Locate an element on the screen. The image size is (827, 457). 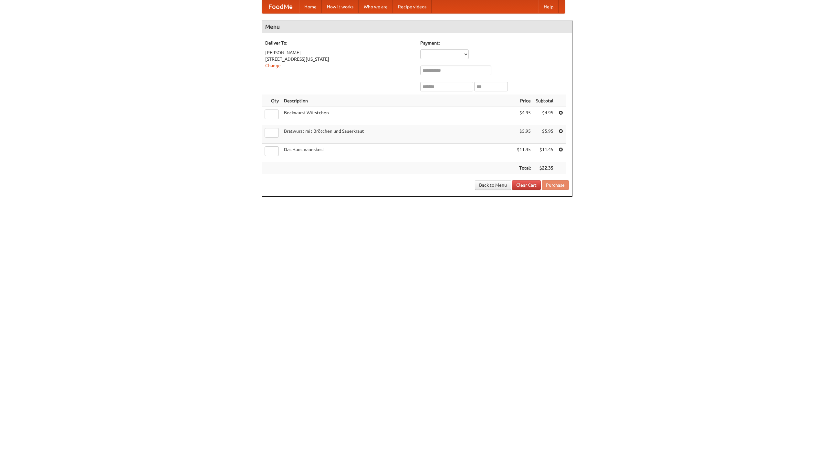
th: Subtotal is located at coordinates (545, 101).